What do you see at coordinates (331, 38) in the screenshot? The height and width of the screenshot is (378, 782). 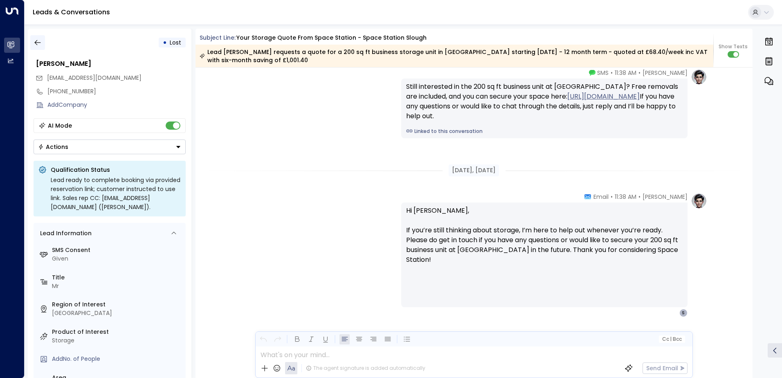 I see `div: Your storage quote from Space Station - Space Station Slough` at bounding box center [331, 38].